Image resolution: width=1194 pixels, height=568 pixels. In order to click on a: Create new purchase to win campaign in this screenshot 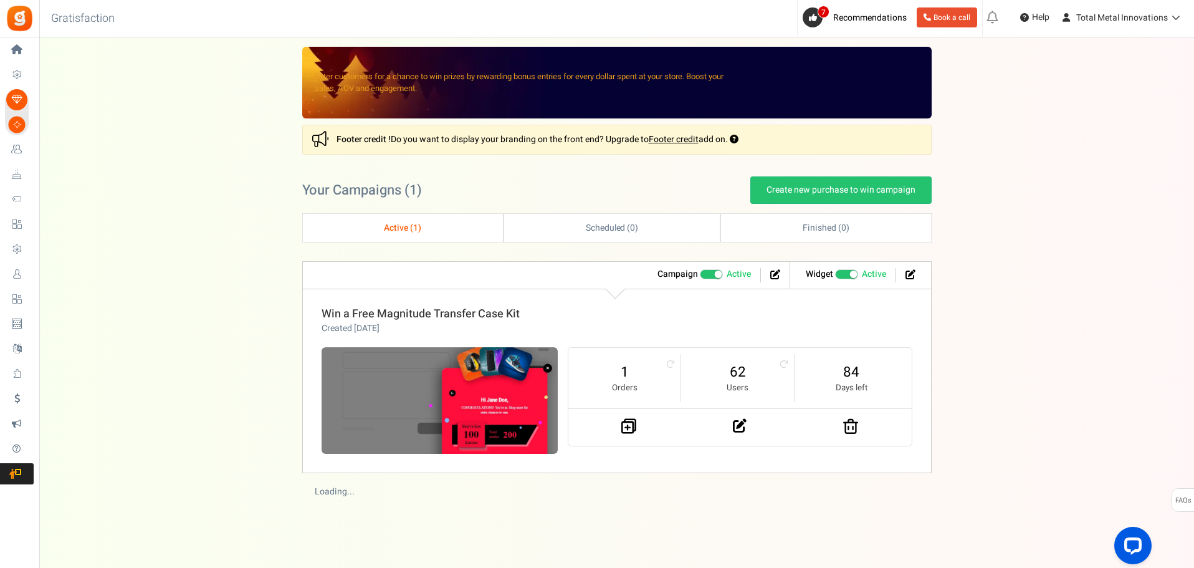, I will do `click(840, 190)`.